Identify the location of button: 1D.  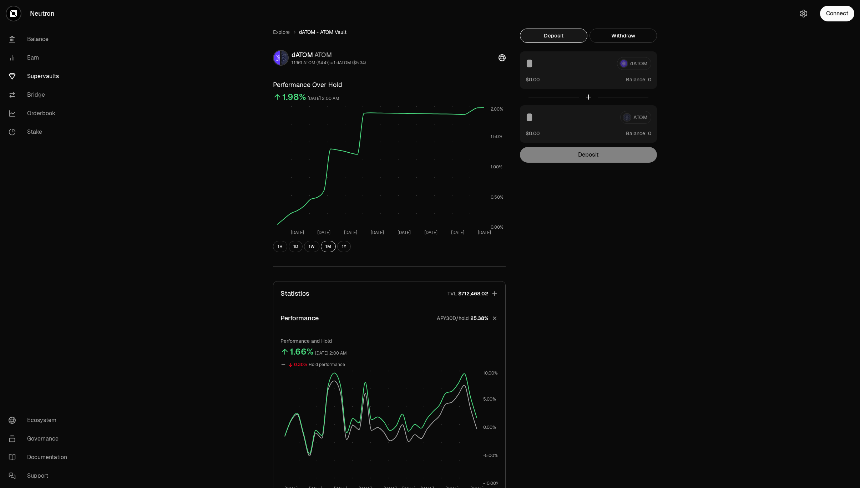
(296, 247).